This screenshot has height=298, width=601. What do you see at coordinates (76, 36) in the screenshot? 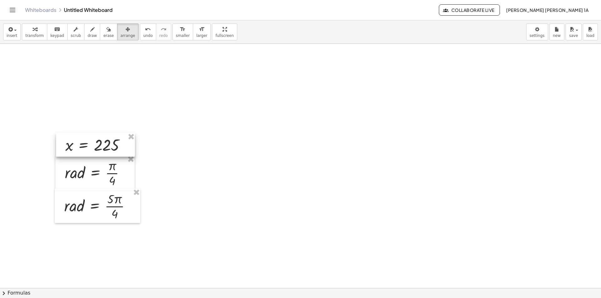
I see `span: scrub` at bounding box center [76, 36].